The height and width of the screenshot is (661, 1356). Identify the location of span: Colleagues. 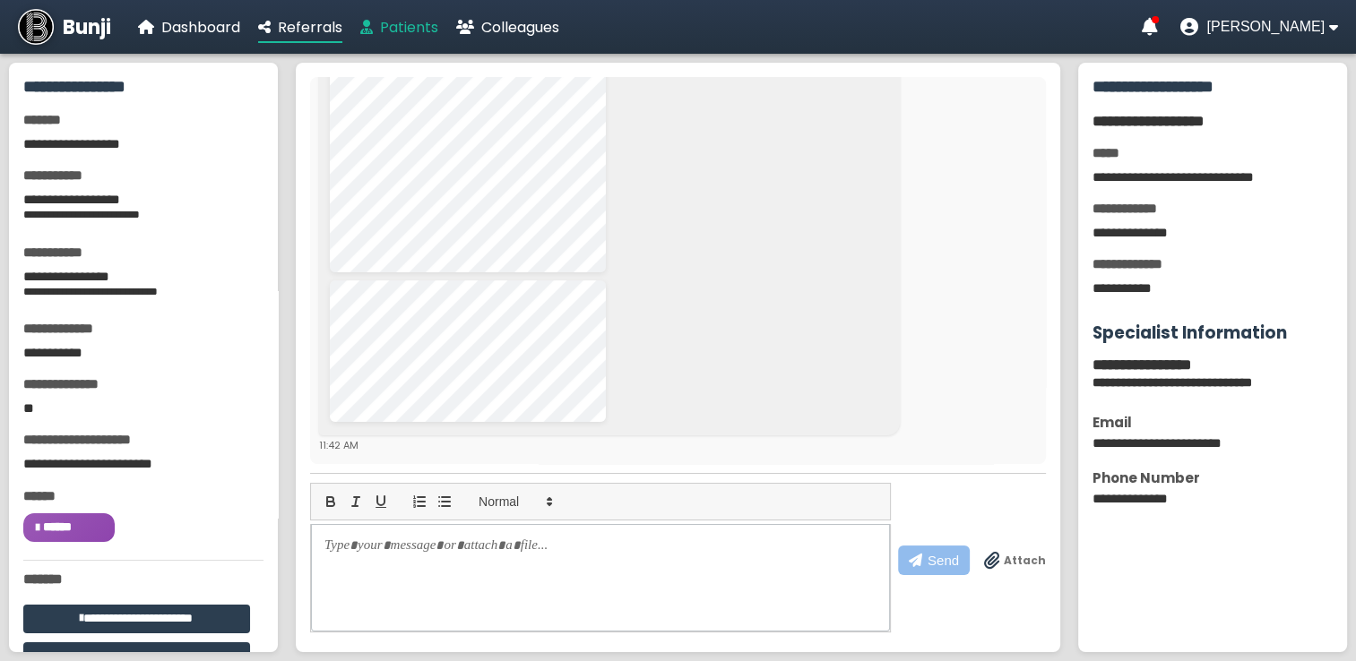
(520, 27).